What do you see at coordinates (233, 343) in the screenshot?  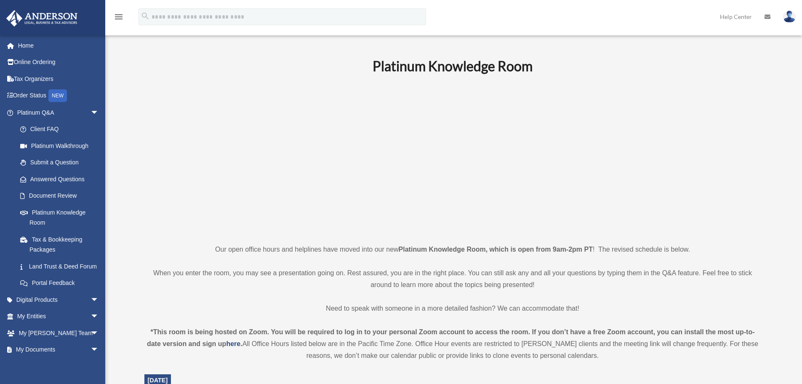 I see `strong: here` at bounding box center [233, 343].